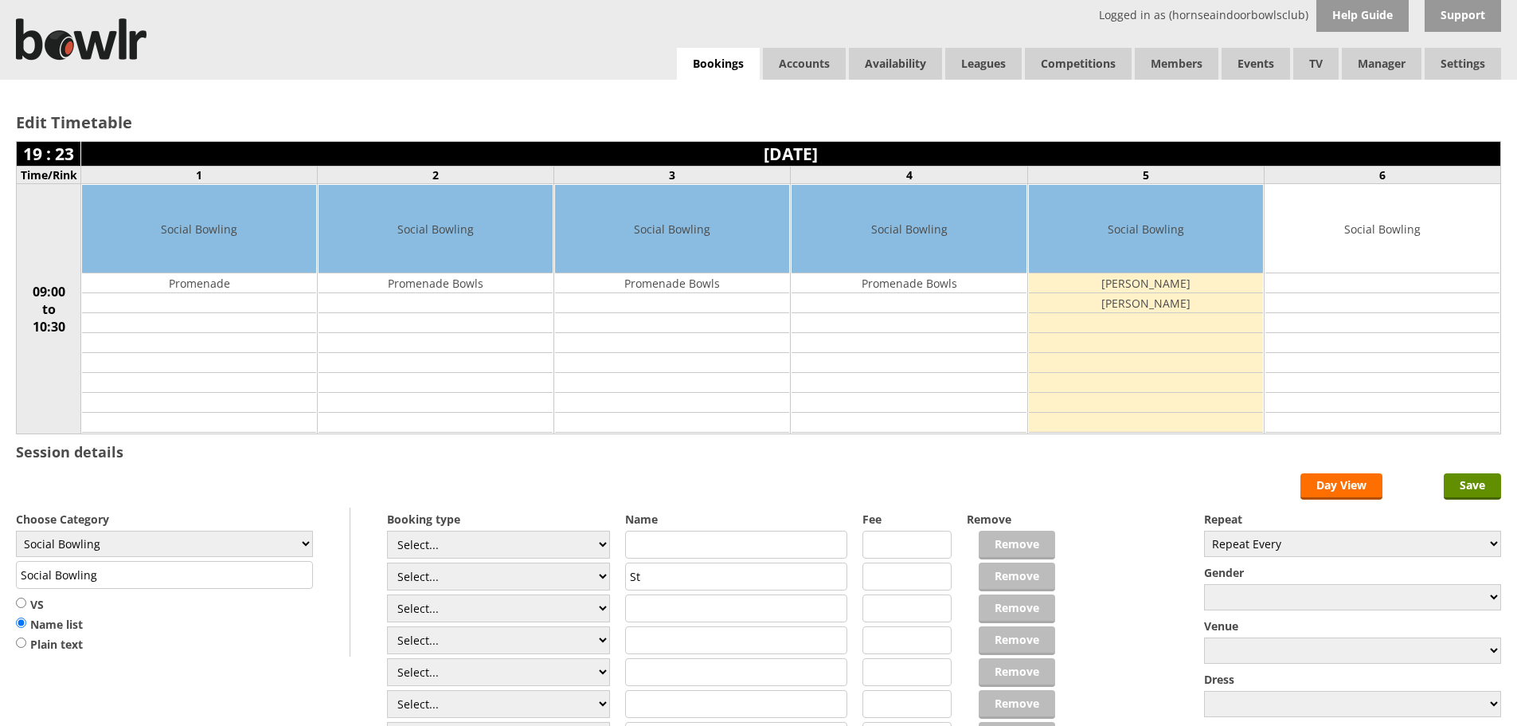  I want to click on label: Remove, so click(1012, 519).